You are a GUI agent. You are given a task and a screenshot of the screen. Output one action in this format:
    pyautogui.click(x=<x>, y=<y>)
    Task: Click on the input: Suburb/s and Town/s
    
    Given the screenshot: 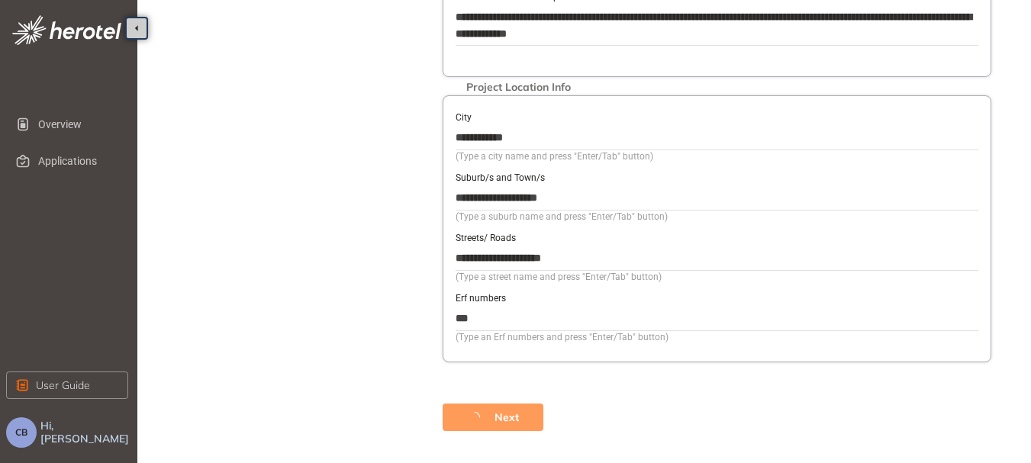 What is the action you would take?
    pyautogui.click(x=717, y=198)
    